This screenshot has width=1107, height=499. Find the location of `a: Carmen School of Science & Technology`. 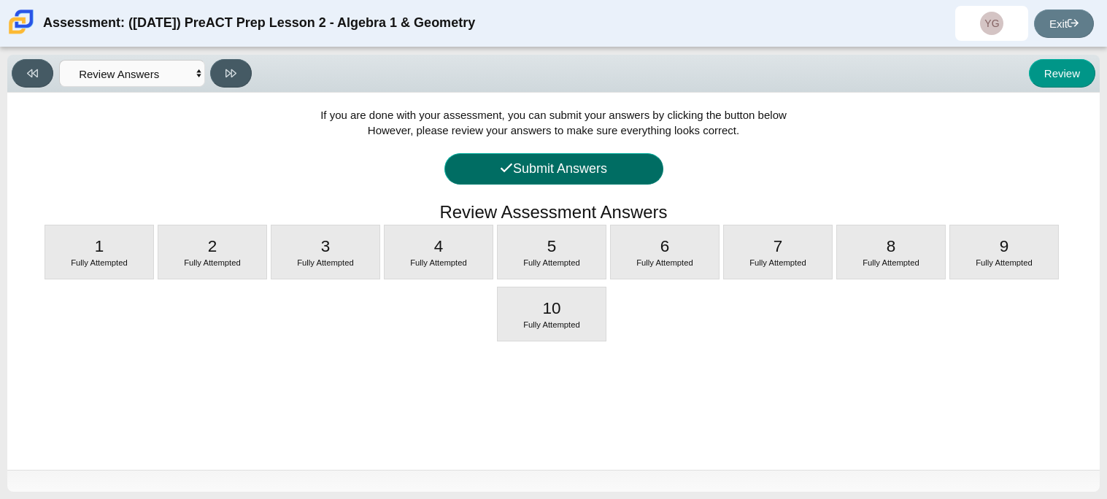

a: Carmen School of Science & Technology is located at coordinates (21, 33).